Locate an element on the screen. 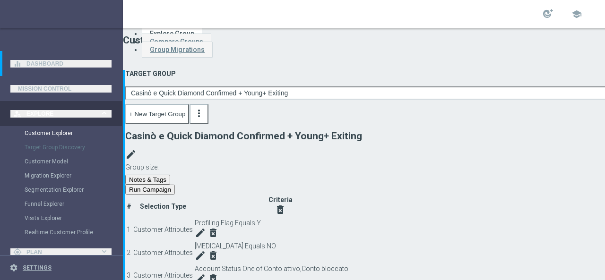 Image resolution: width=605 pixels, height=280 pixels. div: gps_fixed Plan keyboard_arrow_right is located at coordinates (61, 253).